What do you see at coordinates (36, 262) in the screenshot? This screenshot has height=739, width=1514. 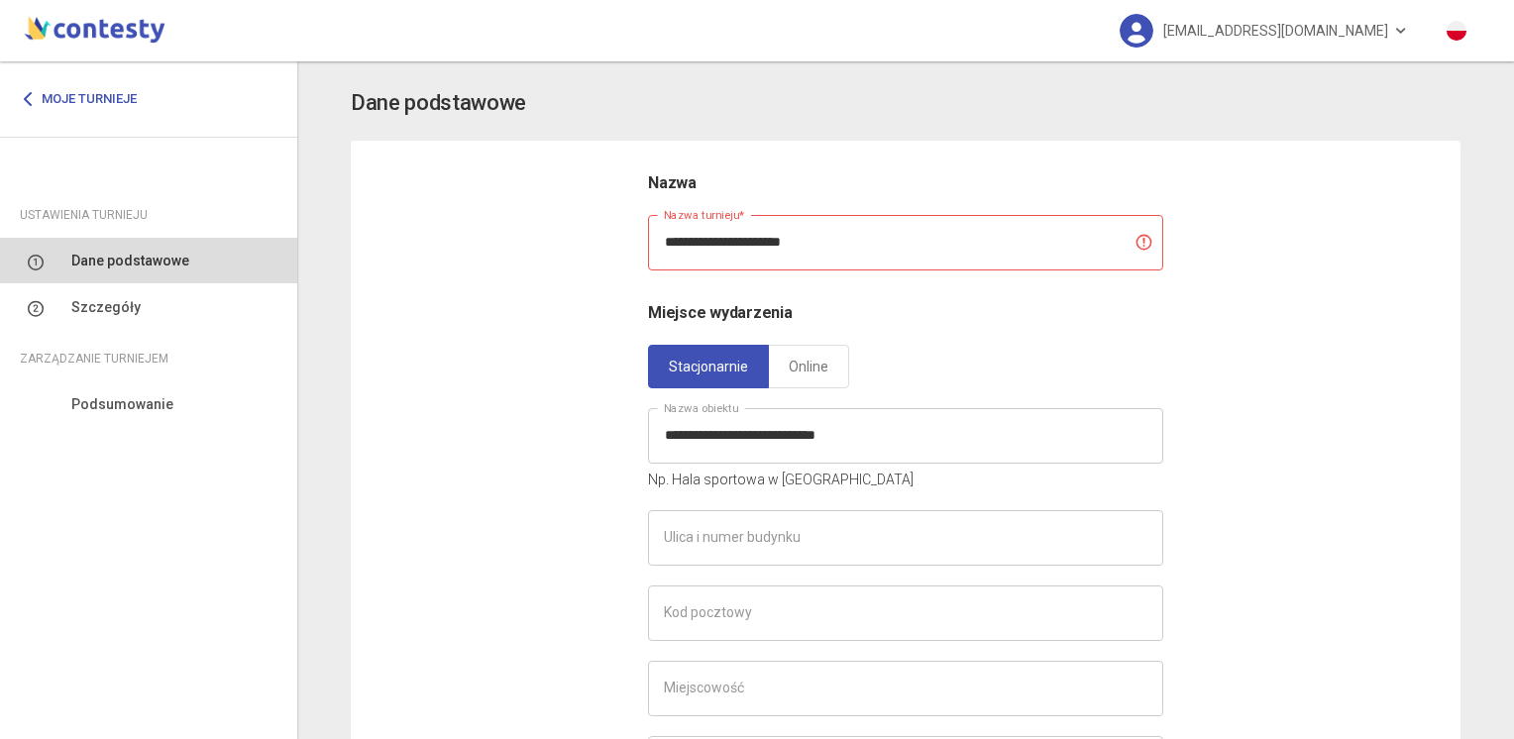 I see `img: number-1` at bounding box center [36, 262].